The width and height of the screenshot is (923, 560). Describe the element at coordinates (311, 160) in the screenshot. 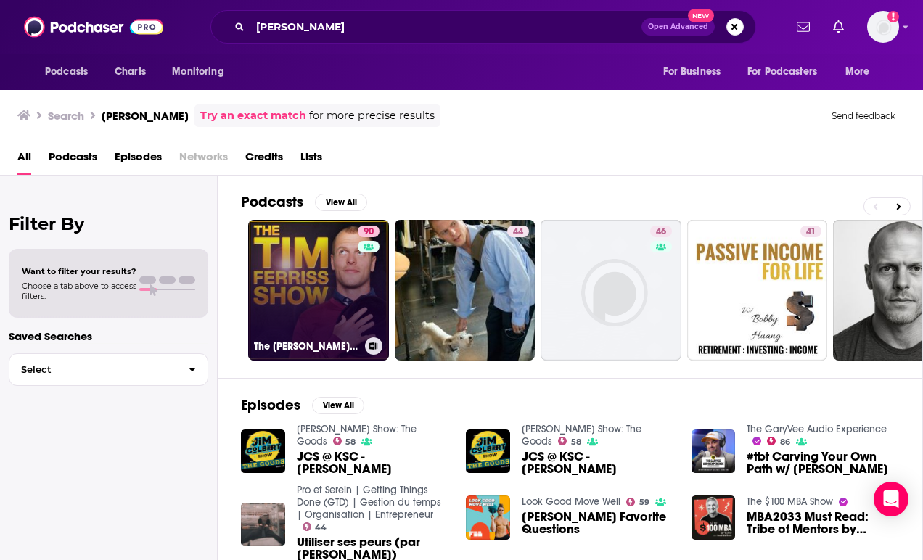

I see `a: Lists` at that location.